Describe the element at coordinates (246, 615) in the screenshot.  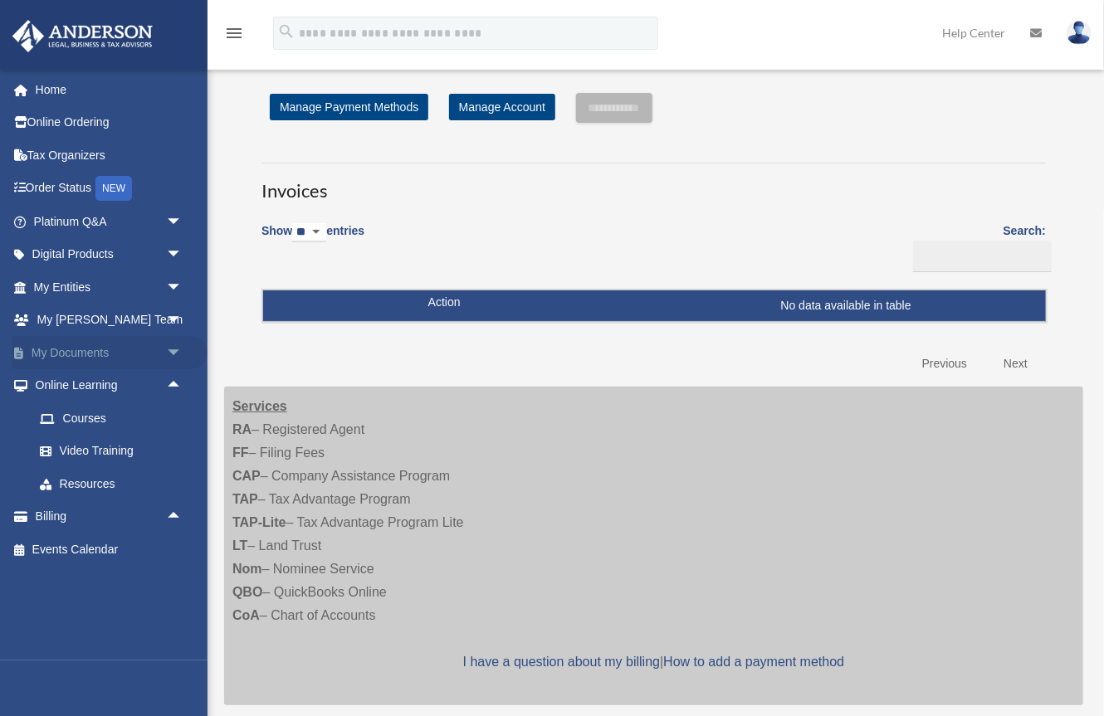
I see `strong: CoA` at that location.